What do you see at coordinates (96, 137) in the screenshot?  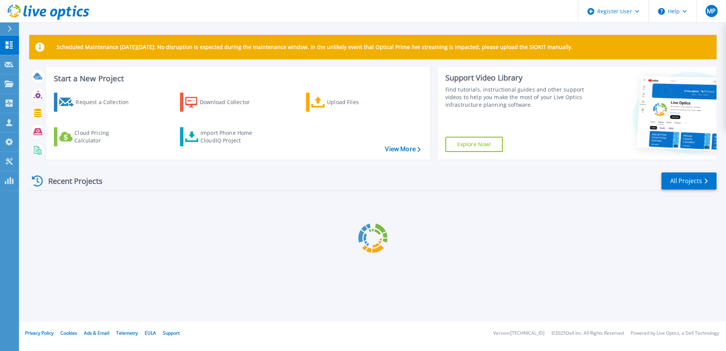 I see `a: Cloud Pricing Calculator` at bounding box center [96, 137].